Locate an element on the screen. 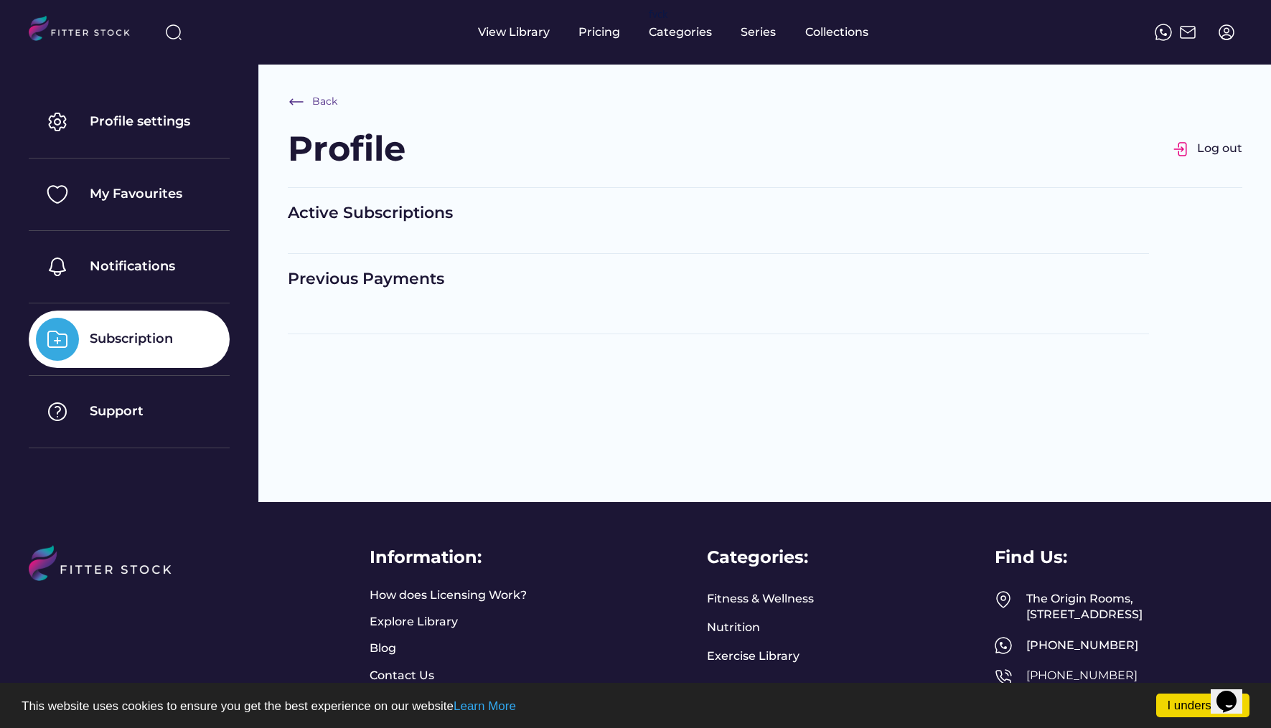 The image size is (1271, 728). img: Frame%2049.svg is located at coordinates (1003, 600).